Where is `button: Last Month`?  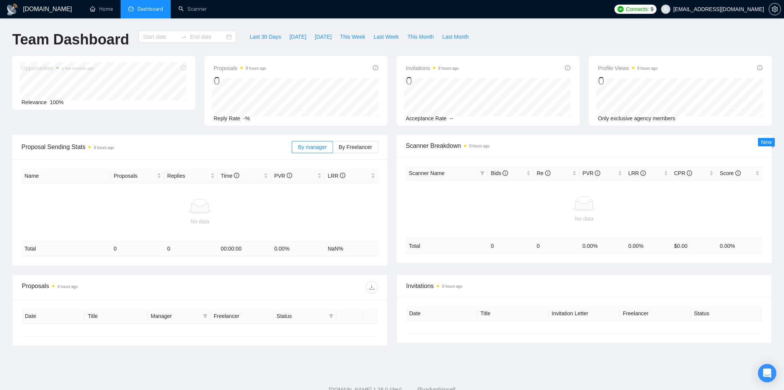
button: Last Month is located at coordinates (455, 37).